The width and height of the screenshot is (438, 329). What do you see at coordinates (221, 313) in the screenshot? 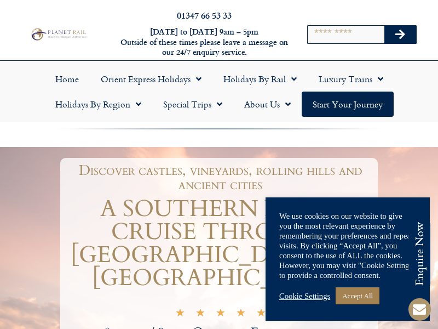
I see `div: 5/5` at bounding box center [221, 313].